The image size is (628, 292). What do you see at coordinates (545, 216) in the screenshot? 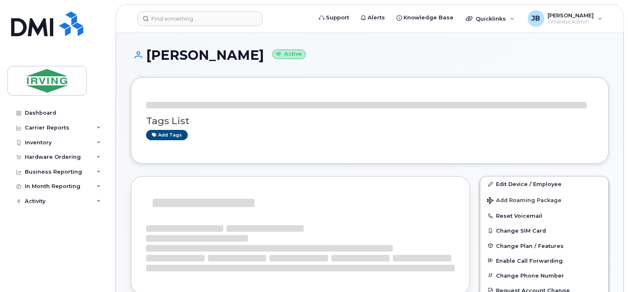
I see `button: Reset Voicemail` at bounding box center [545, 216].